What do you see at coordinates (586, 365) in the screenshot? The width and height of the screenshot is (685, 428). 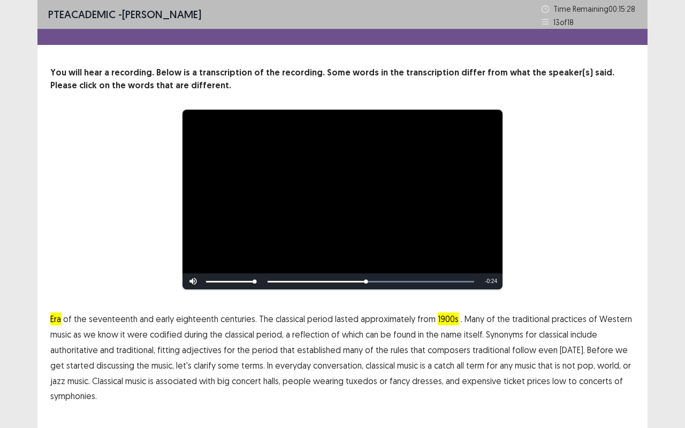 I see `span: pop,` at bounding box center [586, 365].